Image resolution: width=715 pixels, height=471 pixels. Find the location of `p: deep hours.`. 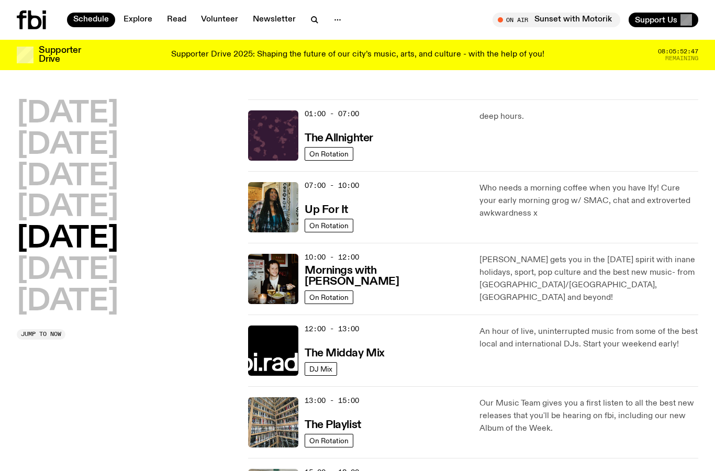

p: deep hours. is located at coordinates (589, 117).